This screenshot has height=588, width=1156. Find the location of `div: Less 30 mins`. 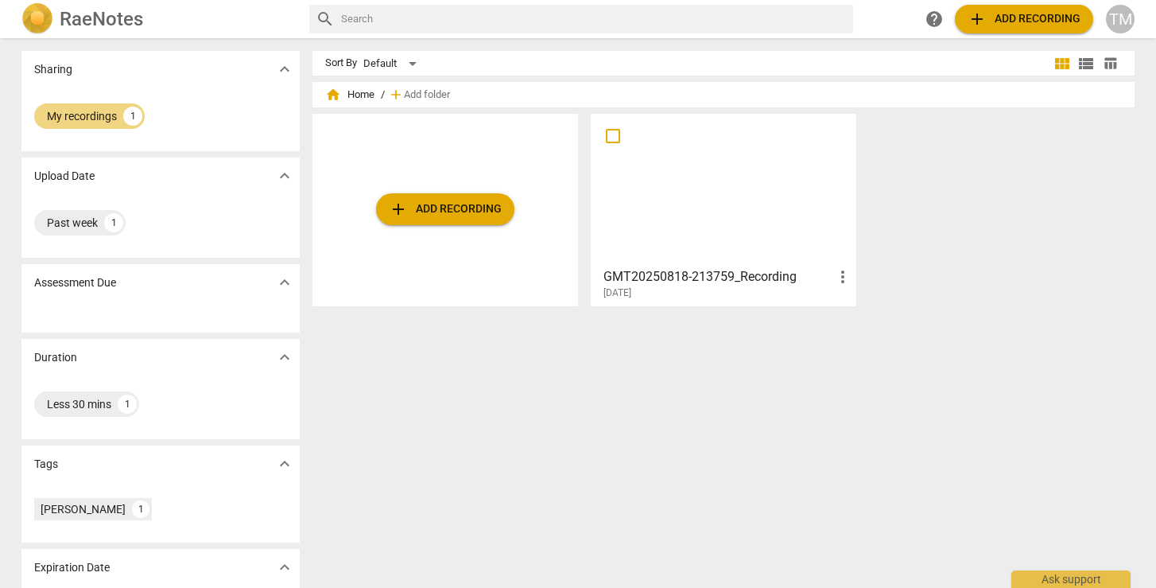

div: Less 30 mins is located at coordinates (79, 404).